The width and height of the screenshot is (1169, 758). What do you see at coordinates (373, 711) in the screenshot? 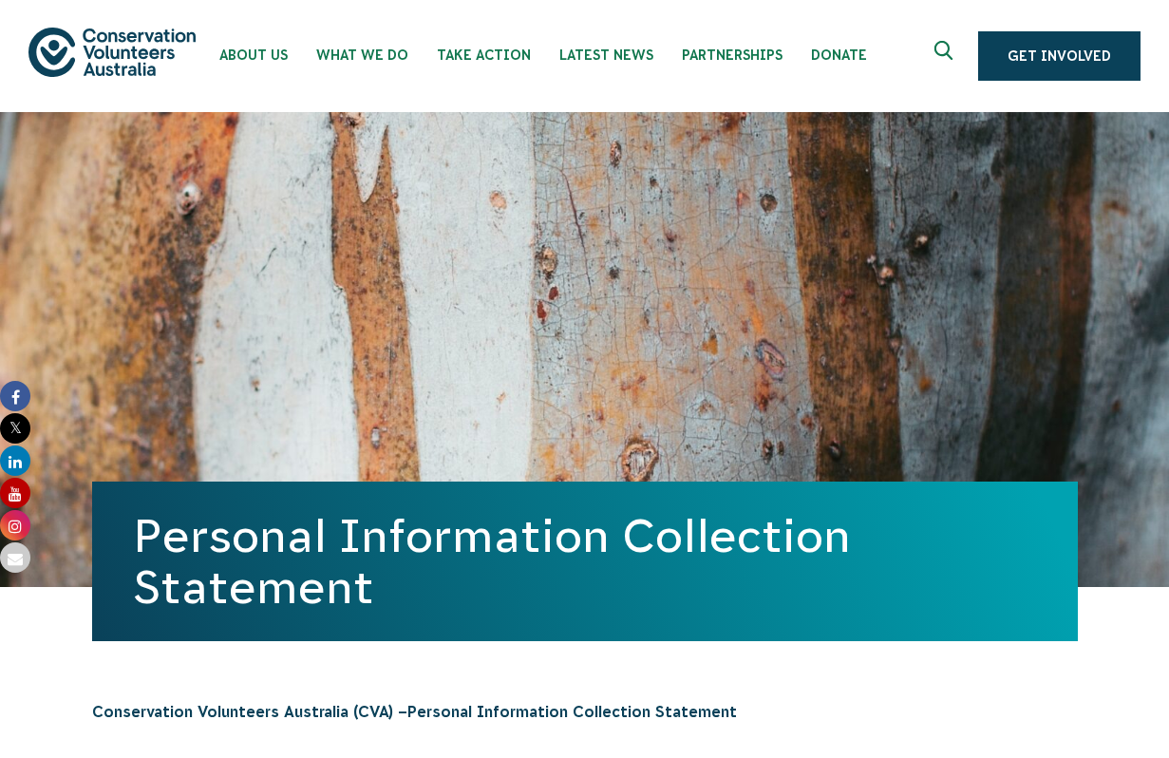
I see `span: CVA` at bounding box center [373, 711].